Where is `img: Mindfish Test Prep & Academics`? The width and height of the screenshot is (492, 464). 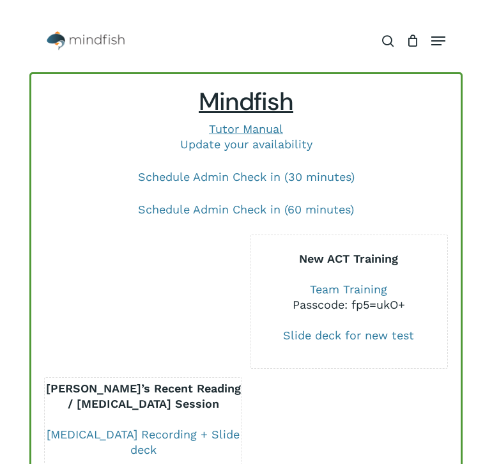
img: Mindfish Test Prep & Academics is located at coordinates (86, 41).